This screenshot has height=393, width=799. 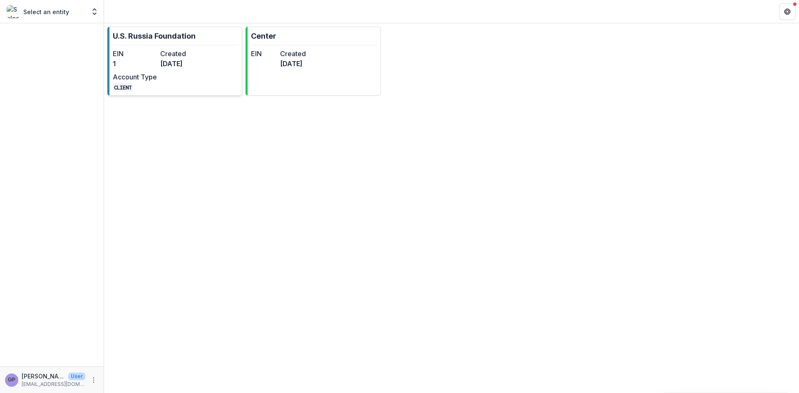 I want to click on p: Select an entity, so click(x=46, y=12).